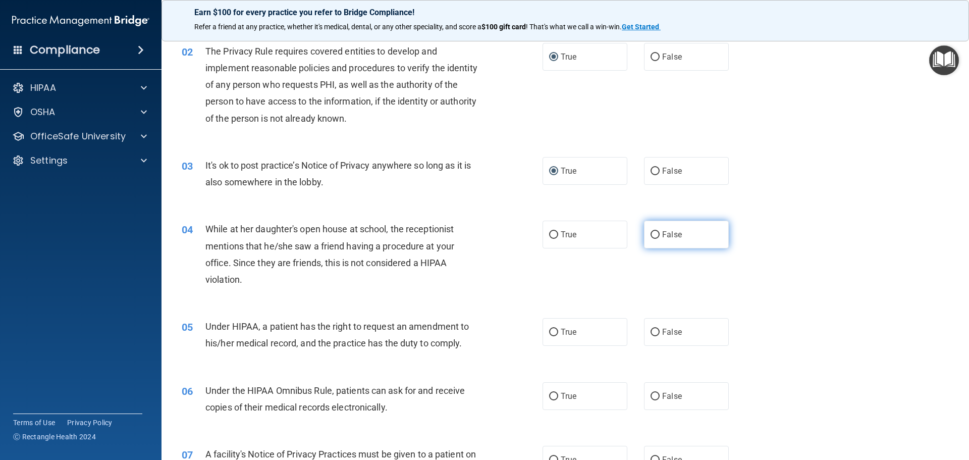  Describe the element at coordinates (335, 399) in the screenshot. I see `span: Under the HIPAA Omnibus Rule, patients can ask for and receive copies of their medical records el...` at that location.